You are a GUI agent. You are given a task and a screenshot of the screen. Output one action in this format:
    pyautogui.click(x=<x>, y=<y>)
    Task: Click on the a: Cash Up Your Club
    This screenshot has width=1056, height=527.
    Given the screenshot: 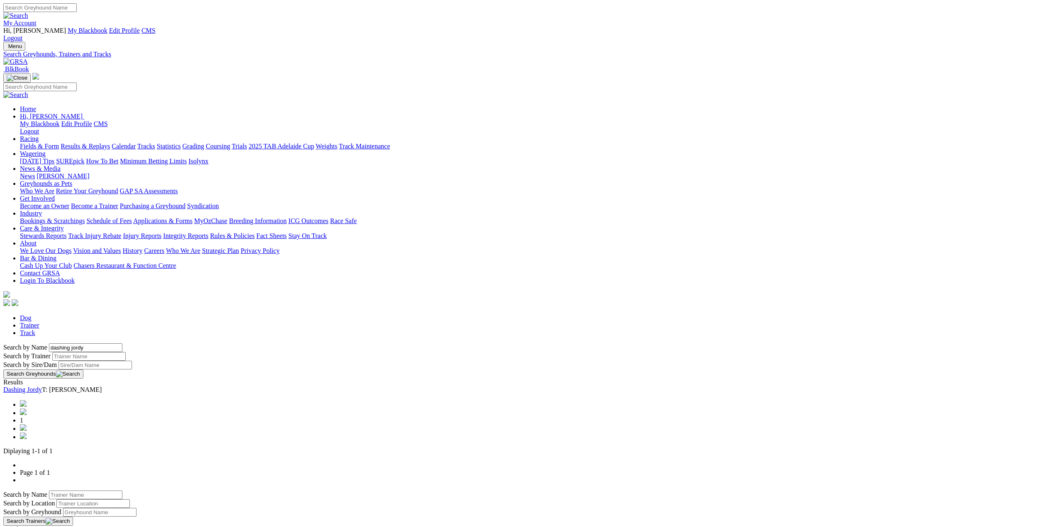 What is the action you would take?
    pyautogui.click(x=46, y=265)
    